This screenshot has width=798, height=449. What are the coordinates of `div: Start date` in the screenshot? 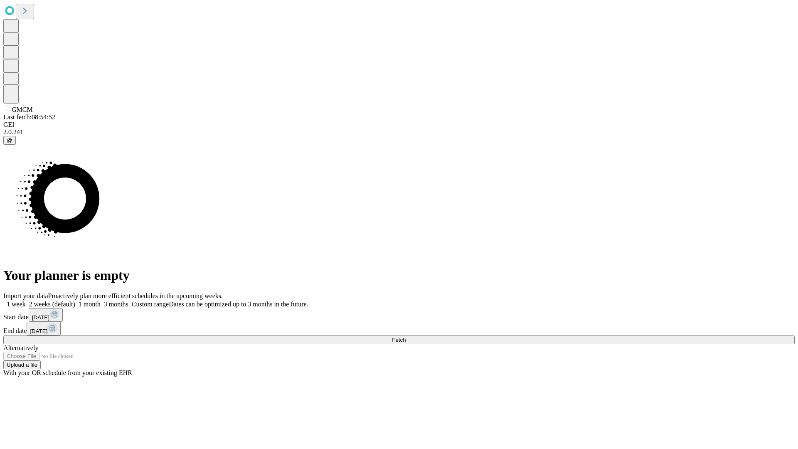 It's located at (399, 315).